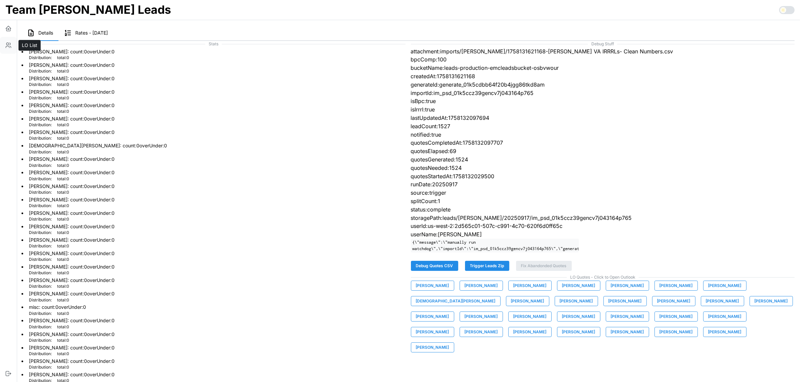 Image resolution: width=800 pixels, height=382 pixels. I want to click on span: Stats, so click(213, 44).